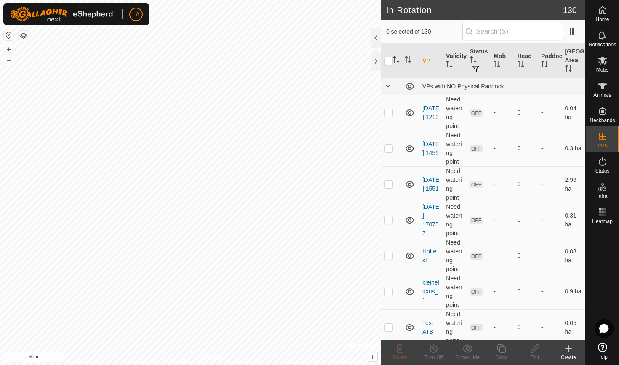 The width and height of the screenshot is (619, 365). What do you see at coordinates (603, 222) in the screenshot?
I see `span: Heatmap` at bounding box center [603, 222].